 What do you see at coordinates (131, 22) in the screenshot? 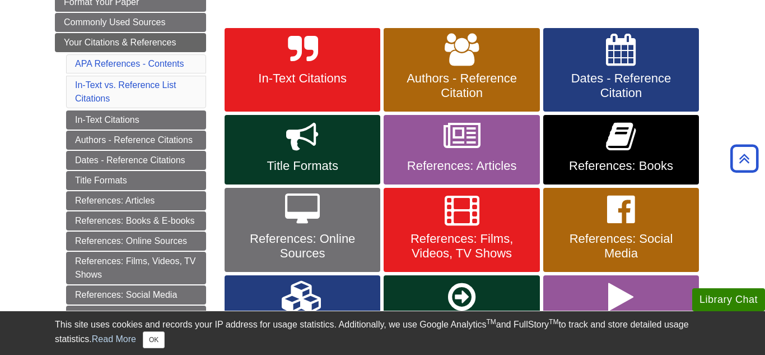
I see `a: Commonly Used Sources` at bounding box center [131, 22].